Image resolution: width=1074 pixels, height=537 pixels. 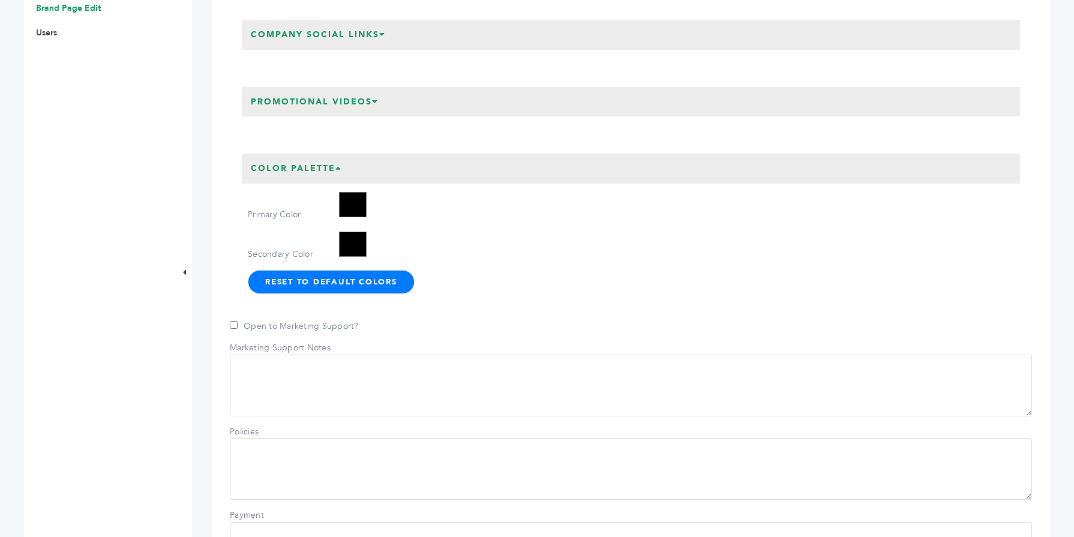 I want to click on label: Policies, so click(x=272, y=432).